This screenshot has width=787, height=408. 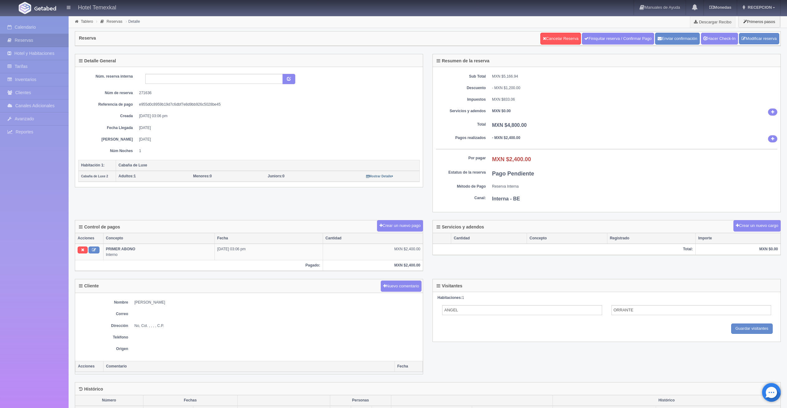 I want to click on b: Monedas, so click(x=720, y=7).